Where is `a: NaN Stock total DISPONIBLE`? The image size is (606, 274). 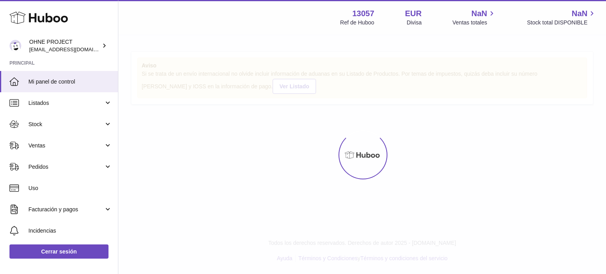
a: NaN Stock total DISPONIBLE is located at coordinates (562, 17).